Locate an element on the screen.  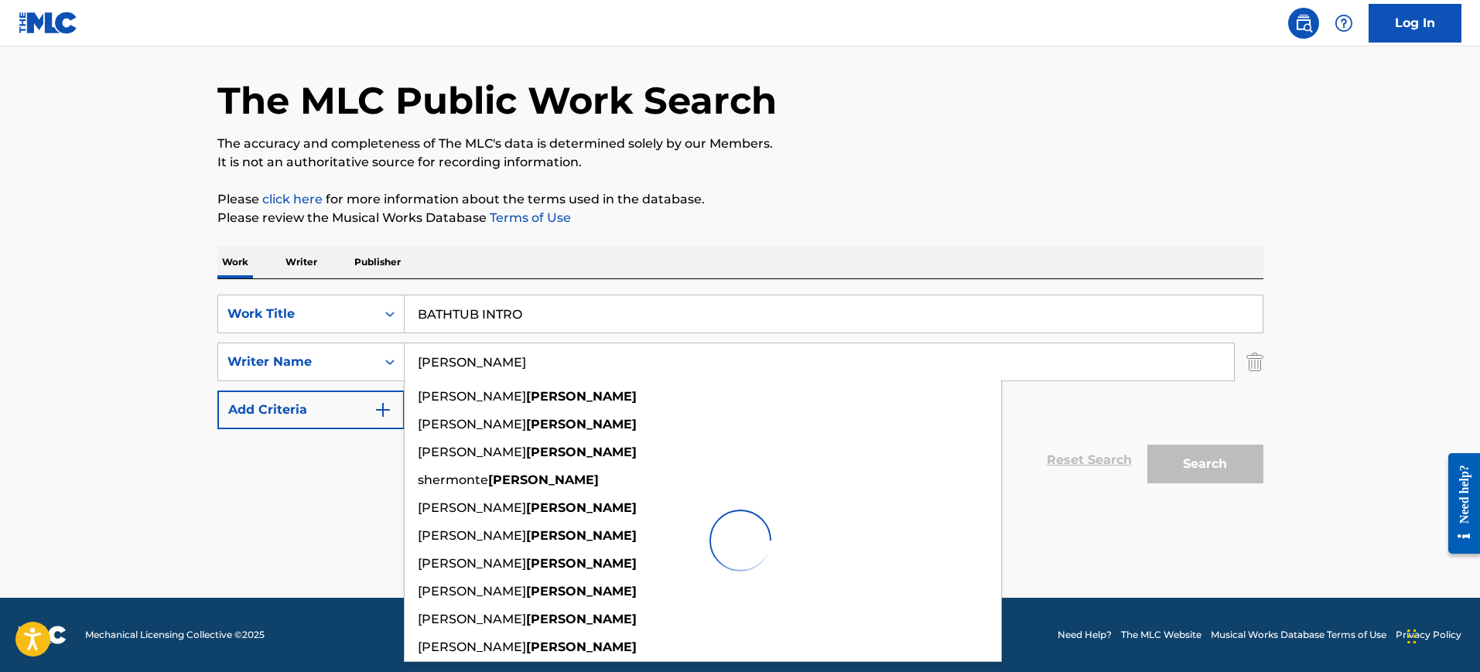
div: Drag is located at coordinates (1412, 637).